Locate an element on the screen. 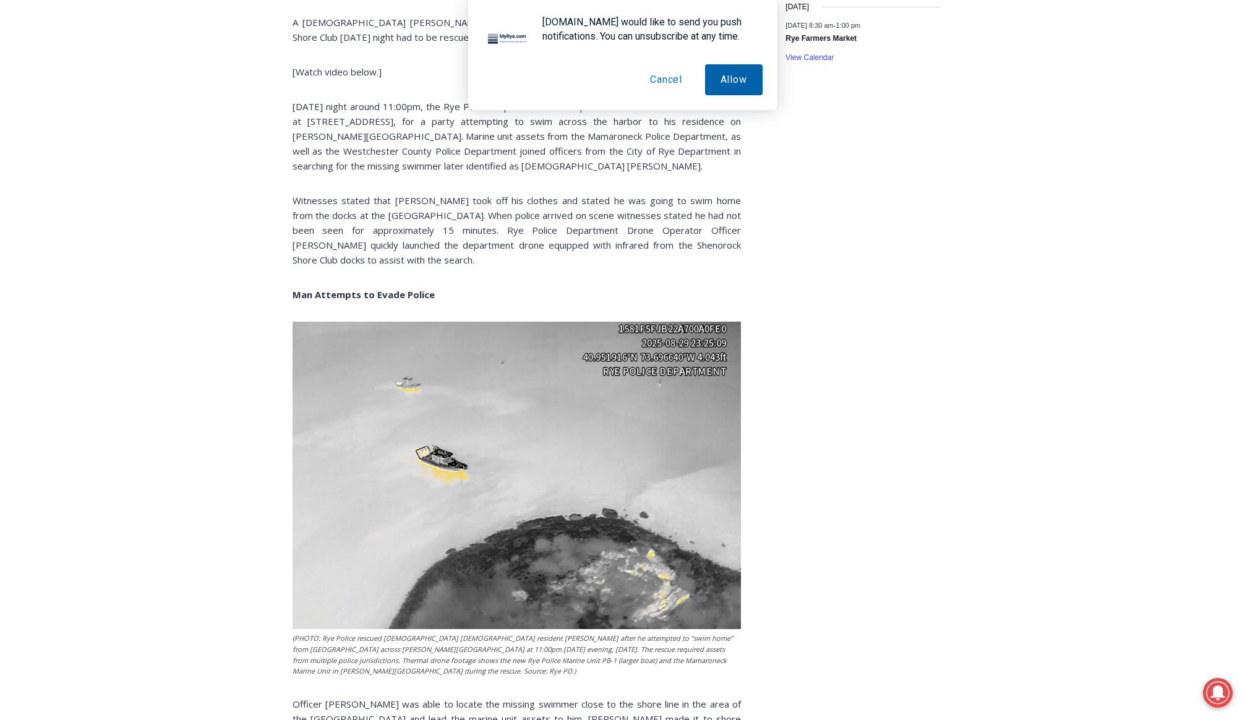 This screenshot has width=1245, height=720. strong: Man Attempts to Evade Police is located at coordinates (364, 294).